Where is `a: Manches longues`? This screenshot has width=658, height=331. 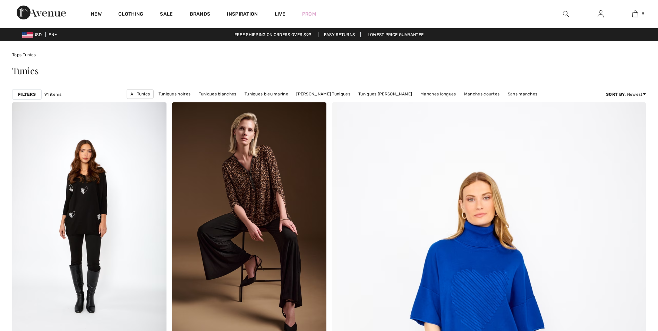 a: Manches longues is located at coordinates (438, 94).